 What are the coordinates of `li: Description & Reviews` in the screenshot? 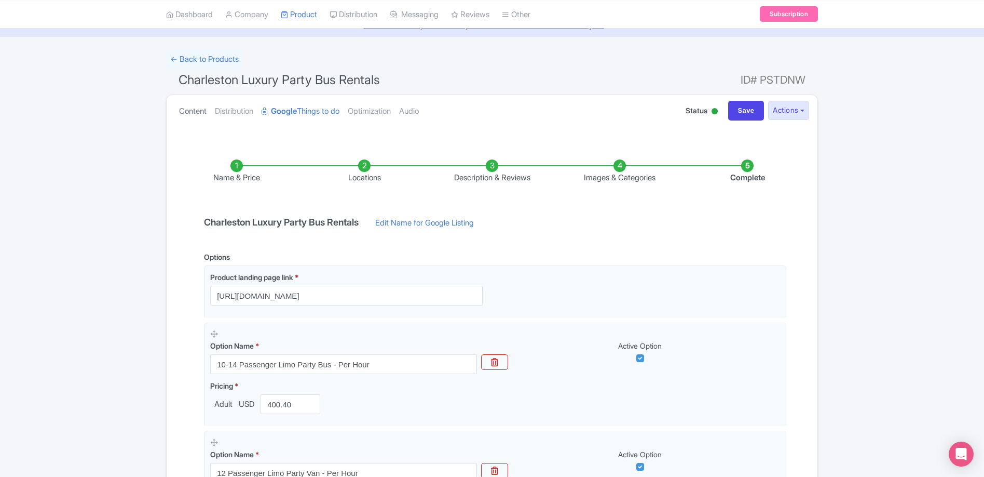 It's located at (492, 171).